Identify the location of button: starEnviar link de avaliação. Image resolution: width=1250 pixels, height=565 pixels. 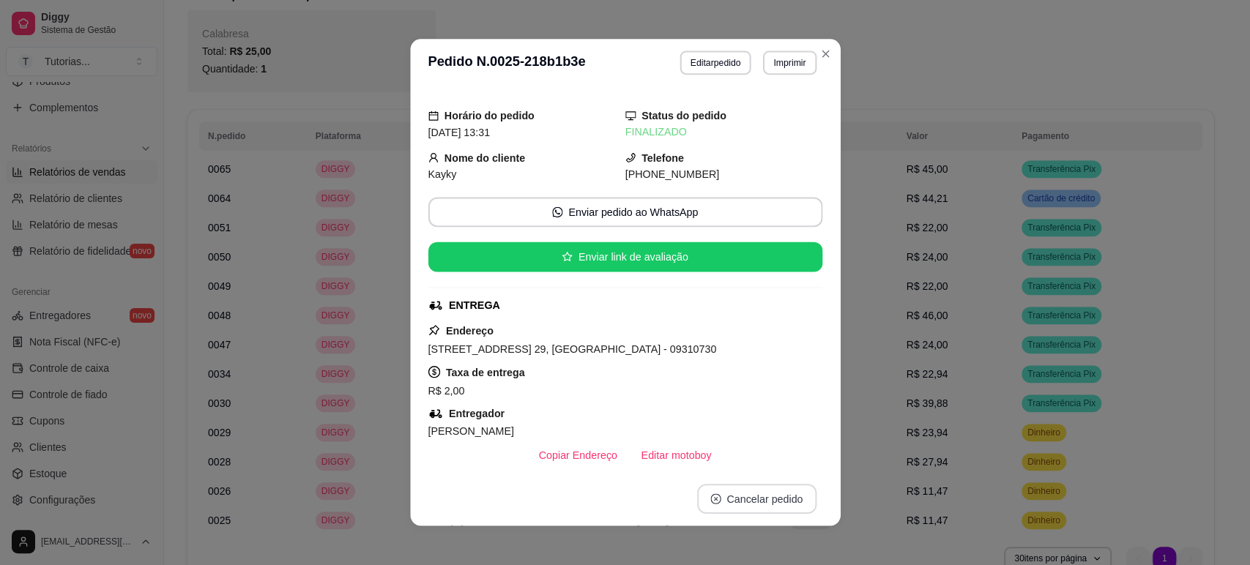
(625, 257).